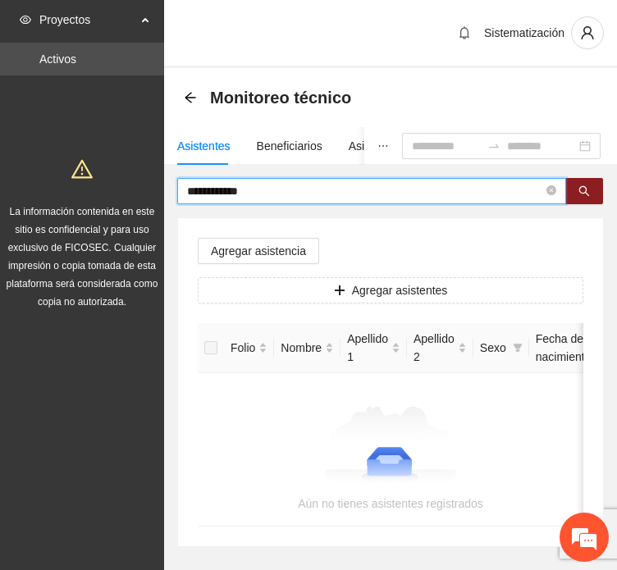 This screenshot has height=570, width=617. What do you see at coordinates (587, 33) in the screenshot?
I see `span: user` at bounding box center [587, 33].